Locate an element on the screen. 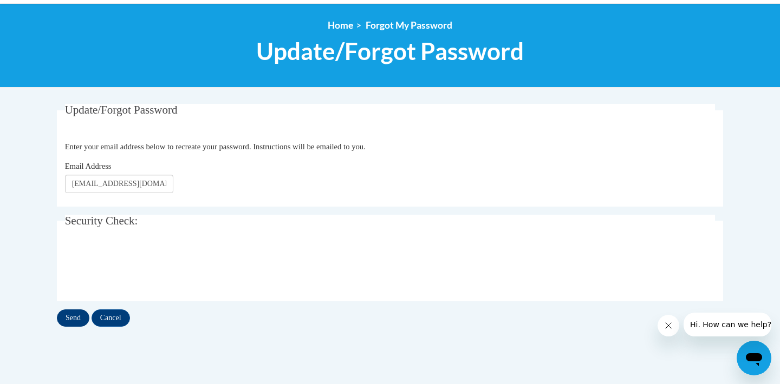 The width and height of the screenshot is (780, 384). span: Enter your email address below to recreate your password. Instructions will be emailed to you. is located at coordinates (215, 147).